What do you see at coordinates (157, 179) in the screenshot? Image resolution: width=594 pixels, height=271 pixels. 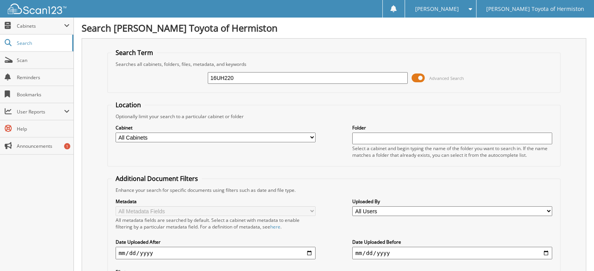 I see `legend: Additional Document Filters` at bounding box center [157, 179].